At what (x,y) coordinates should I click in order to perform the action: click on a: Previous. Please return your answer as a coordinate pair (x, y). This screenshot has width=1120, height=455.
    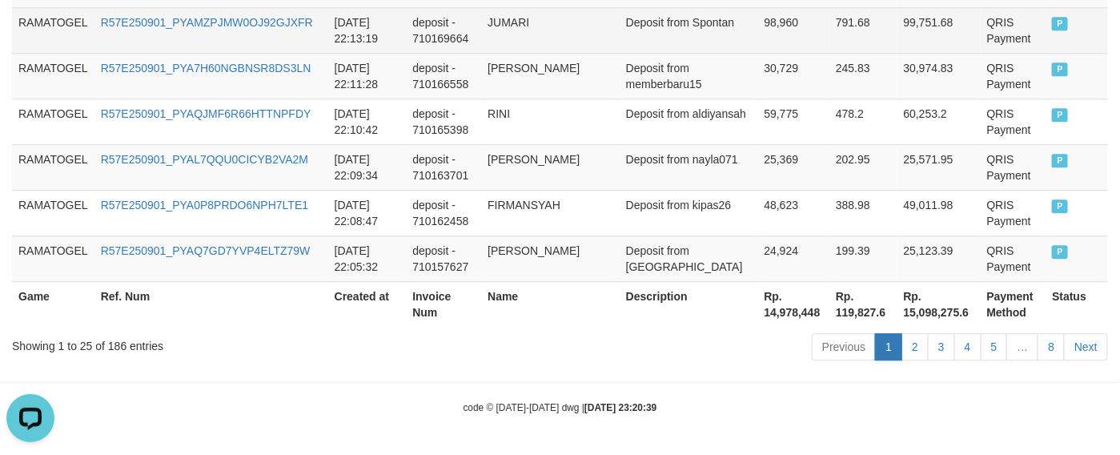
    Looking at the image, I should click on (844, 347).